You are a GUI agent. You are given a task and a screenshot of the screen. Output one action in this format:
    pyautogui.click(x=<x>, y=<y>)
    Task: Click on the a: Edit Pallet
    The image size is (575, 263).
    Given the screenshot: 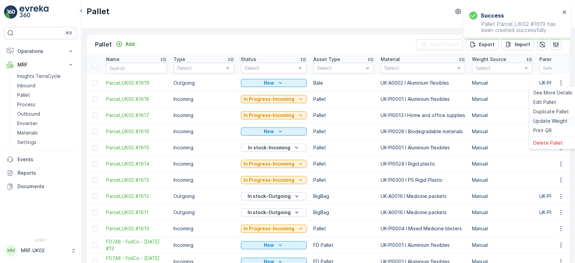 What is the action you would take?
    pyautogui.click(x=553, y=102)
    